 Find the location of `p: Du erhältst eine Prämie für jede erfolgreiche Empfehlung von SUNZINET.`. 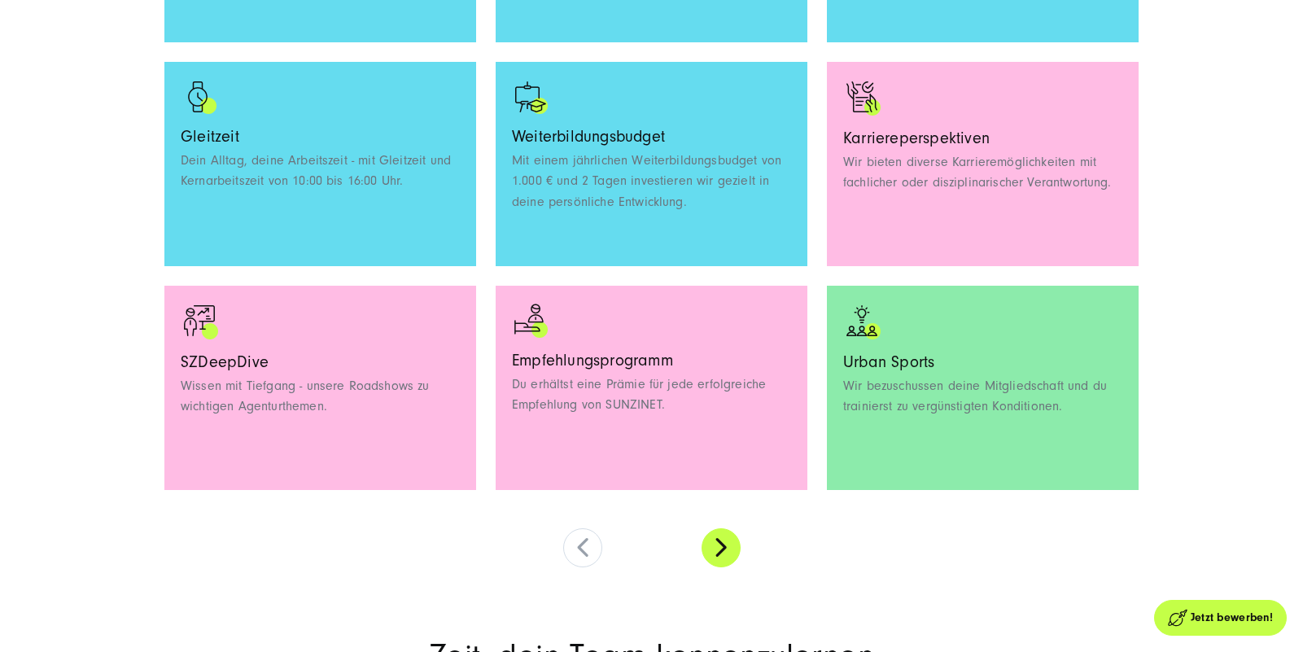

p: Du erhältst eine Prämie für jede erfolgreiche Empfehlung von SUNZINET. is located at coordinates (651, 395).